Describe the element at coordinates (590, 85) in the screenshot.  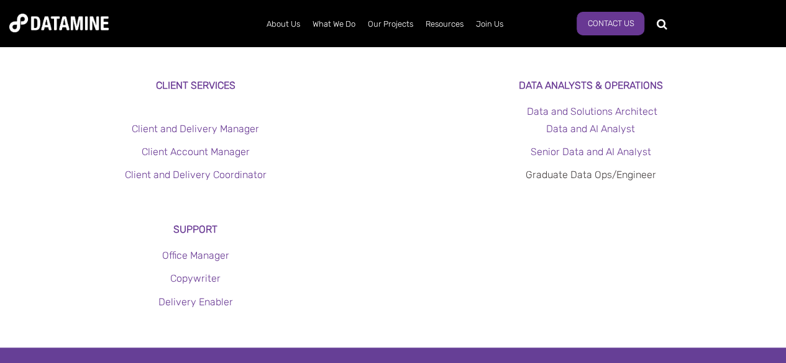
I see `h3: Data Analysts & Operations` at that location.